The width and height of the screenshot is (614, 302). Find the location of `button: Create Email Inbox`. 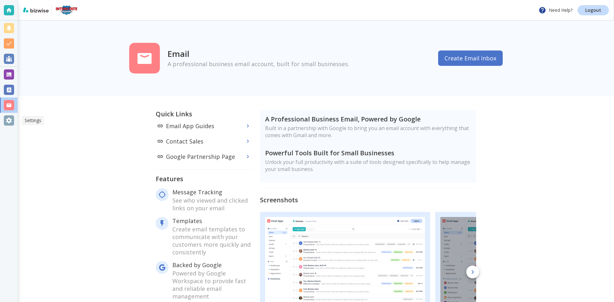

button: Create Email Inbox is located at coordinates (470, 58).